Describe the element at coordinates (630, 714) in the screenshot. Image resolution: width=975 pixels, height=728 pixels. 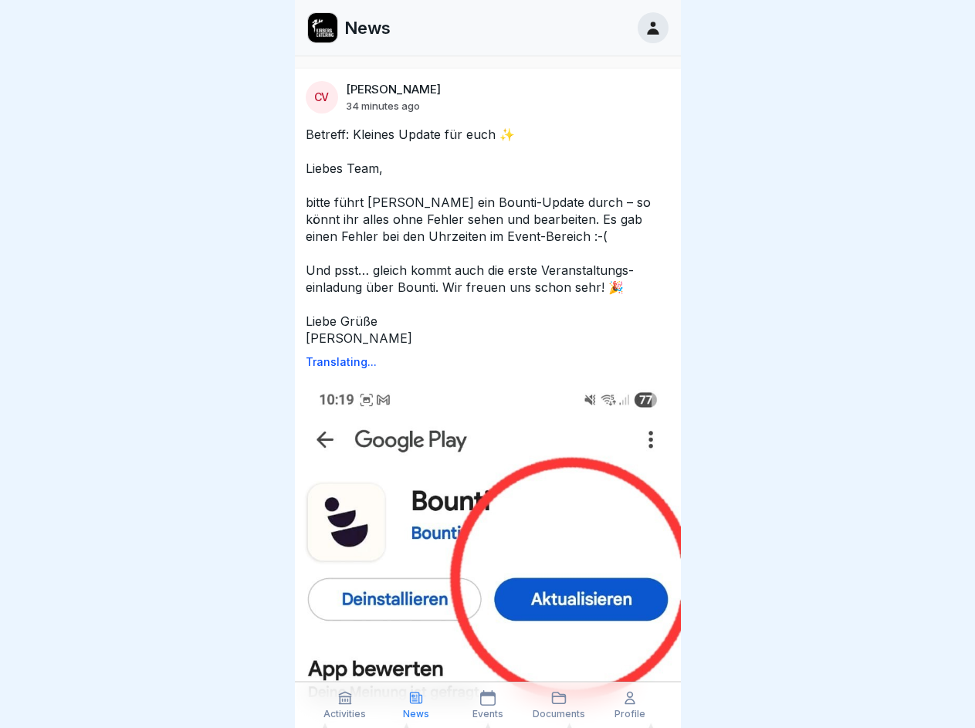
I see `p: Profile` at that location.